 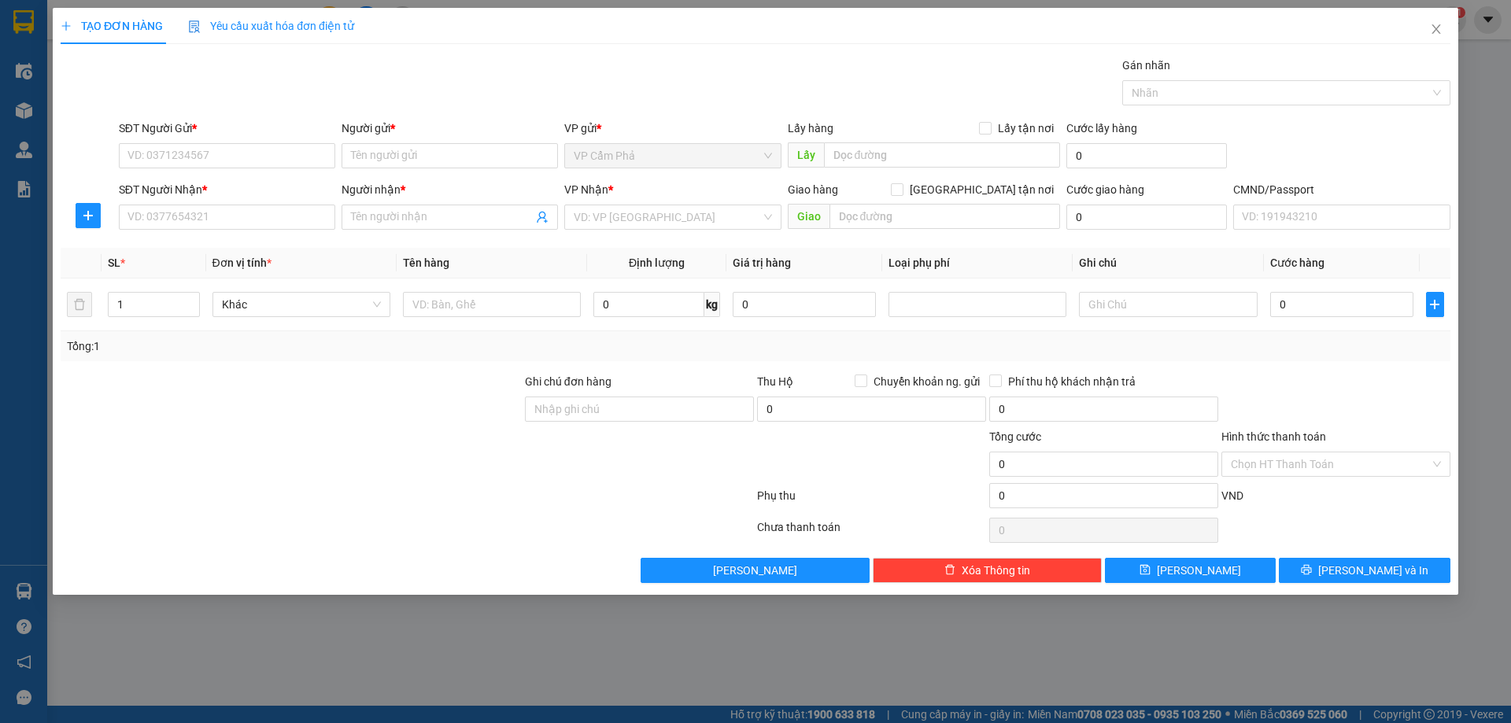 What do you see at coordinates (775, 382) in the screenshot?
I see `span: Thu Hộ` at bounding box center [775, 382].